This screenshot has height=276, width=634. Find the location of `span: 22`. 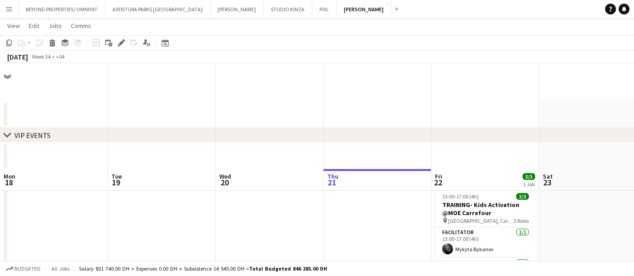

span: 22 is located at coordinates (438, 182).